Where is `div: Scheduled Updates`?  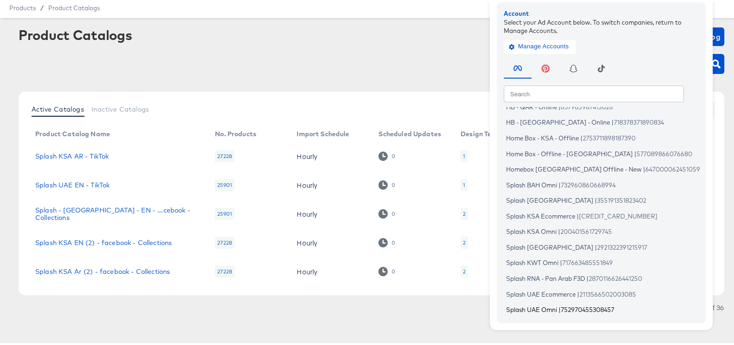 div: Scheduled Updates is located at coordinates (410, 132).